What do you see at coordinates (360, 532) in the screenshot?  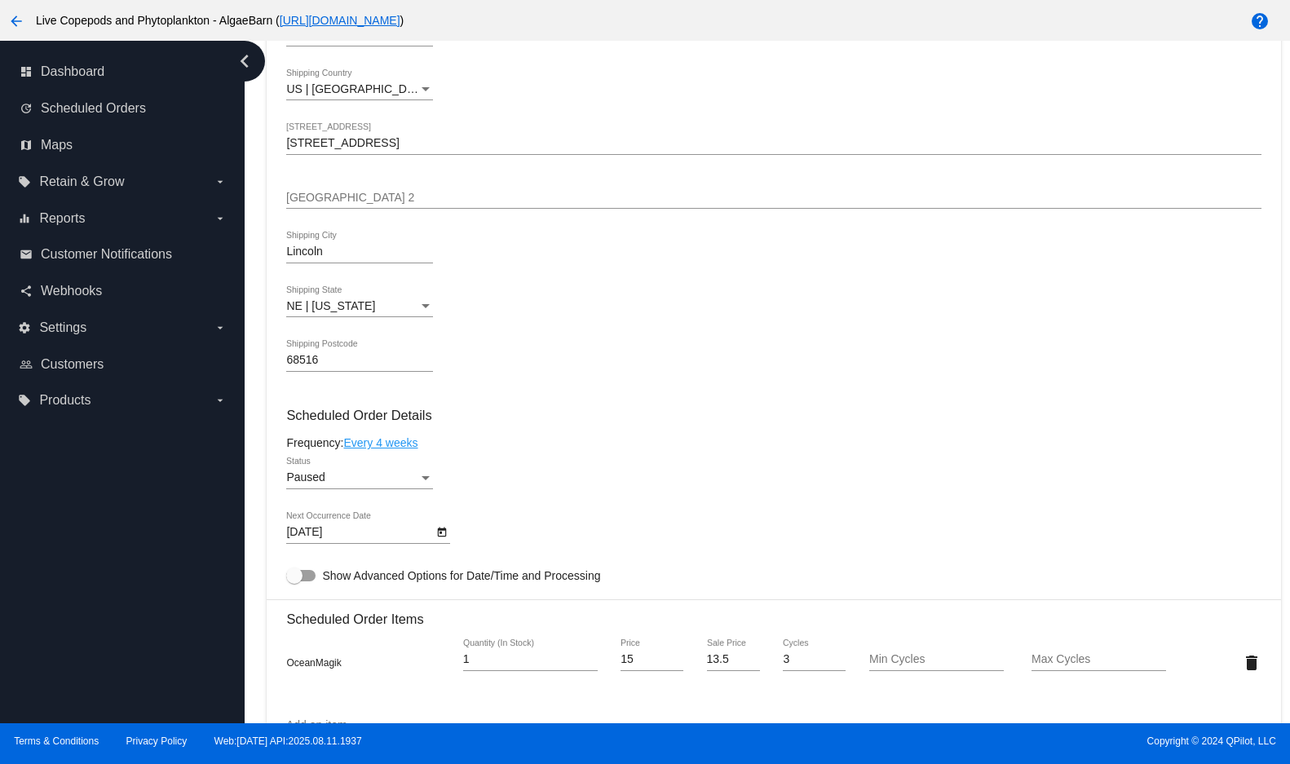 I see `input: Next Occurrence Date` at bounding box center [360, 532].